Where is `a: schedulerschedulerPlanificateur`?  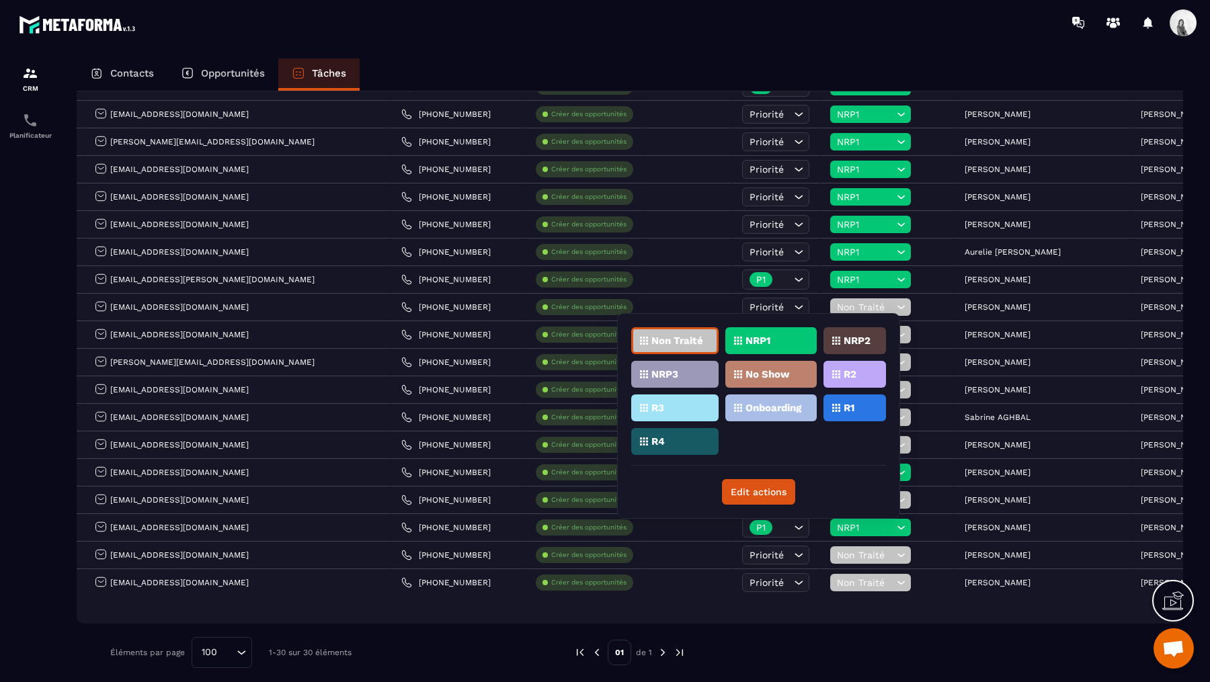
a: schedulerschedulerPlanificateur is located at coordinates (30, 126).